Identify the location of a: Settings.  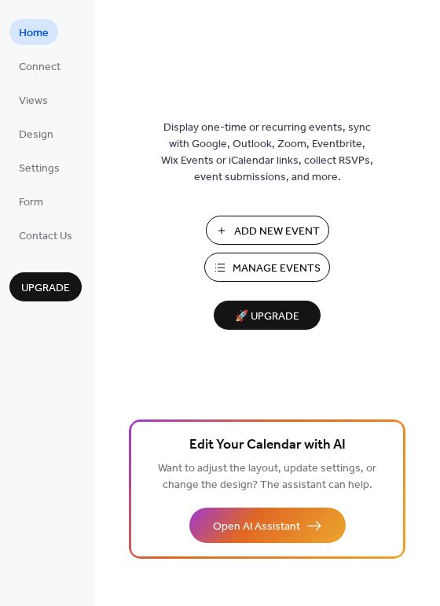
(39, 167).